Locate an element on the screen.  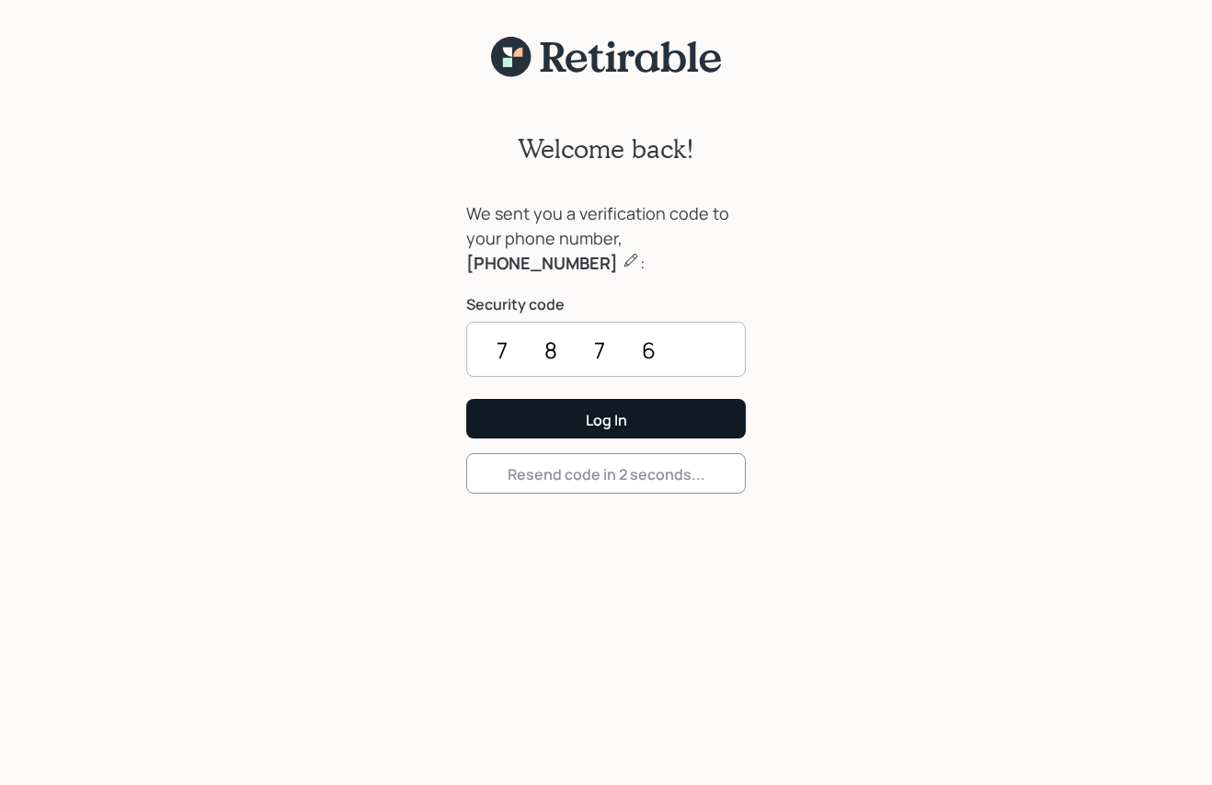
button: Resend code in 2 seconds... is located at coordinates (606, 473).